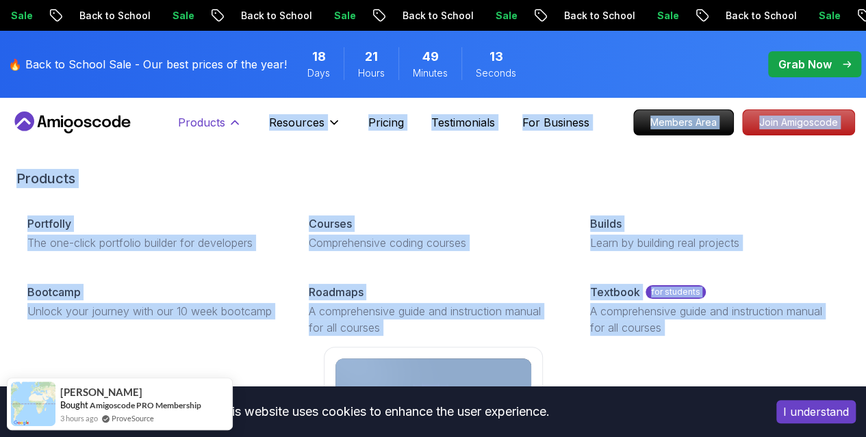 Image resolution: width=866 pixels, height=437 pixels. I want to click on button: Resources, so click(305, 128).